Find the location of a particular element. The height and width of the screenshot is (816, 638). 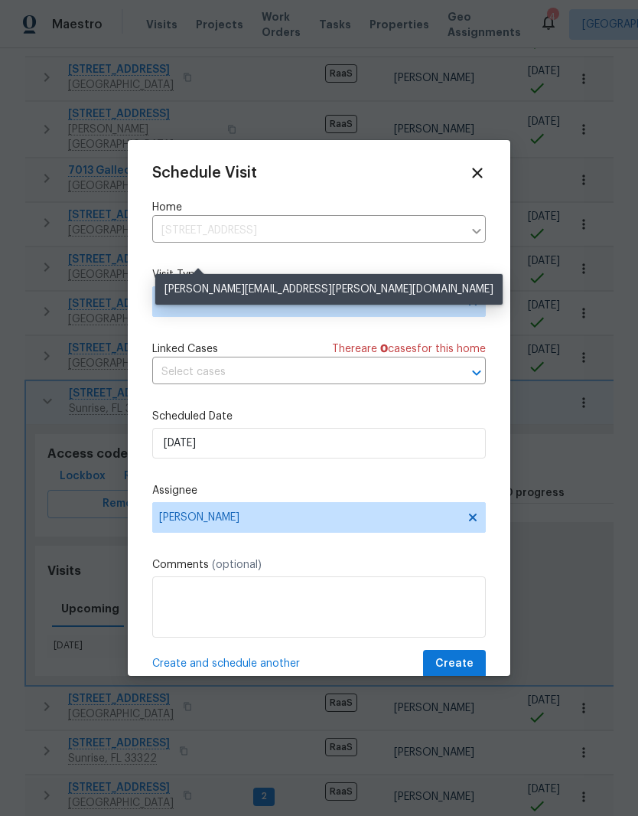

span: Create and schedule another is located at coordinates (226, 664).